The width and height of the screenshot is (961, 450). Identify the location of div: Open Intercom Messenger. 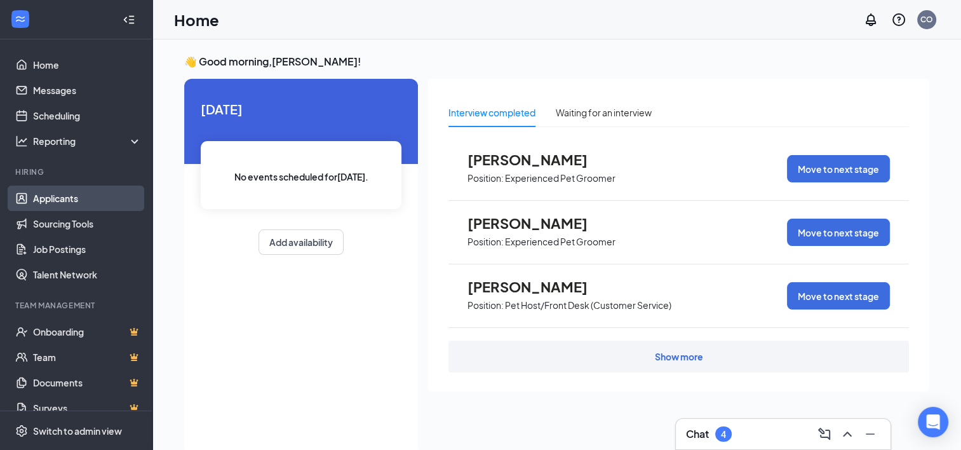
(933, 422).